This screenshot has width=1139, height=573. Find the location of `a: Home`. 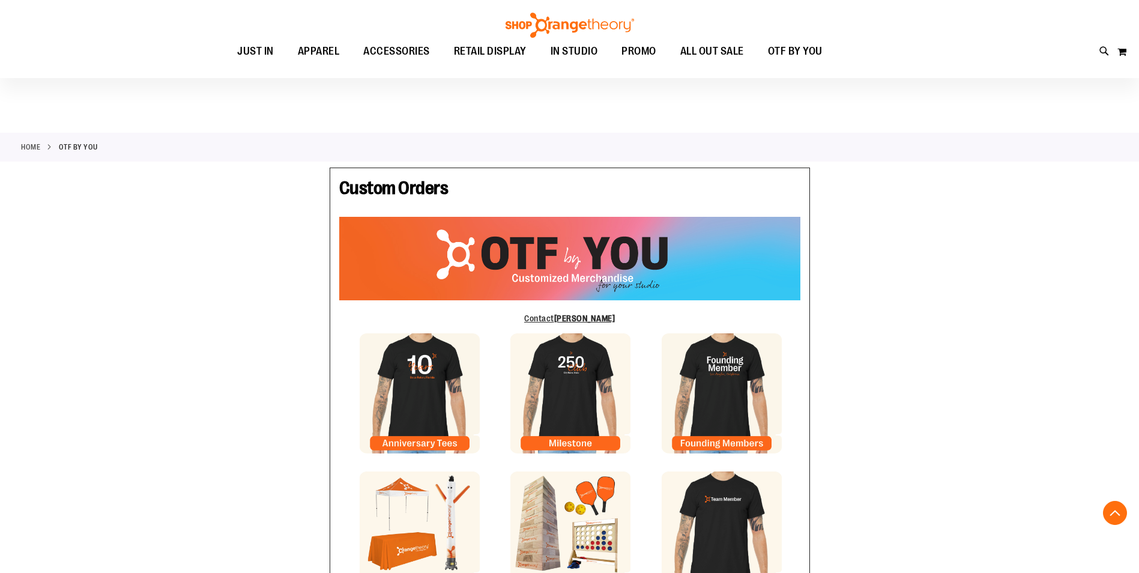

a: Home is located at coordinates (31, 147).